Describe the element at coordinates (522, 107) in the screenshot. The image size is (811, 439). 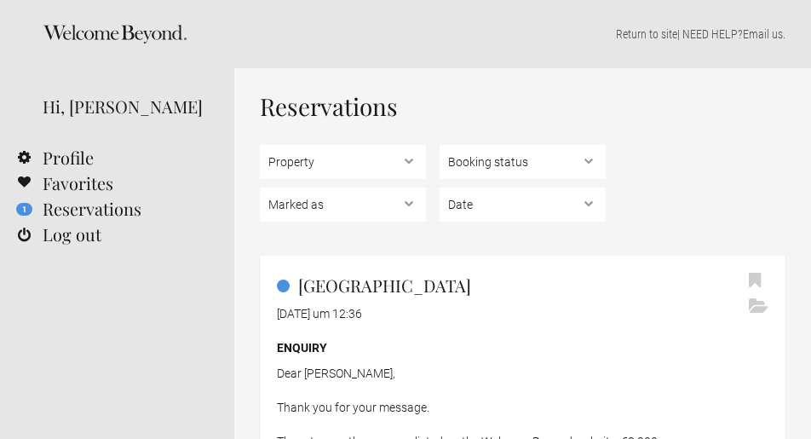
I see `h1: Reservations` at that location.